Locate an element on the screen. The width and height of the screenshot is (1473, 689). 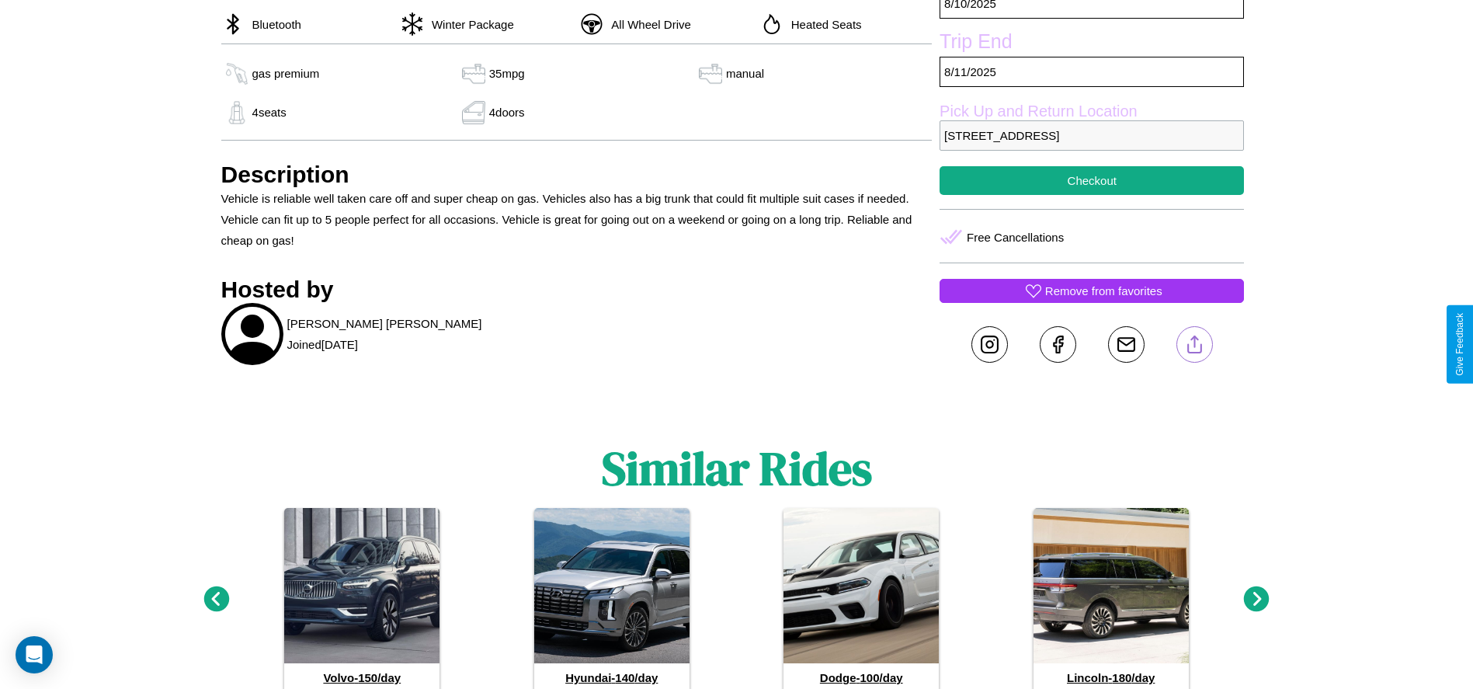
p: Heated Seats is located at coordinates (822, 24).